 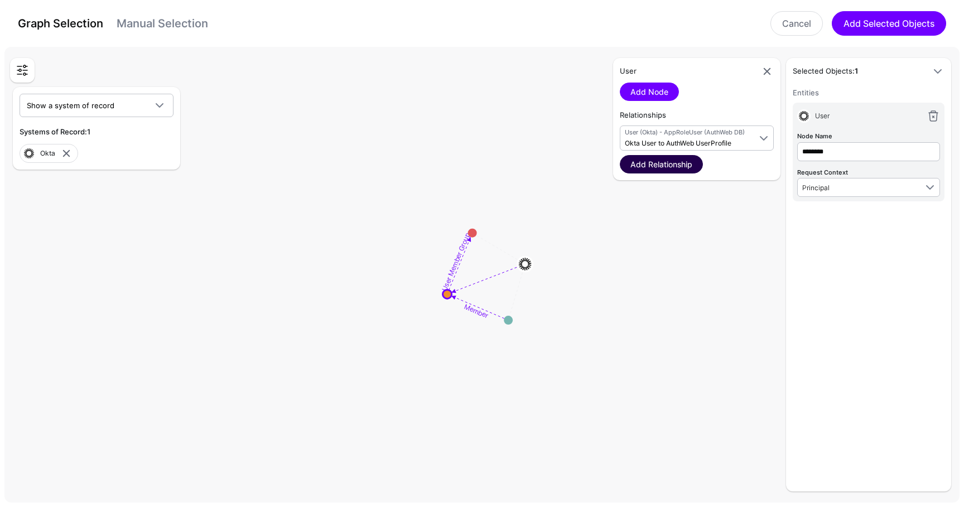 What do you see at coordinates (456, 262) in the screenshot?
I see `textpath: User Member Group` at bounding box center [456, 262].